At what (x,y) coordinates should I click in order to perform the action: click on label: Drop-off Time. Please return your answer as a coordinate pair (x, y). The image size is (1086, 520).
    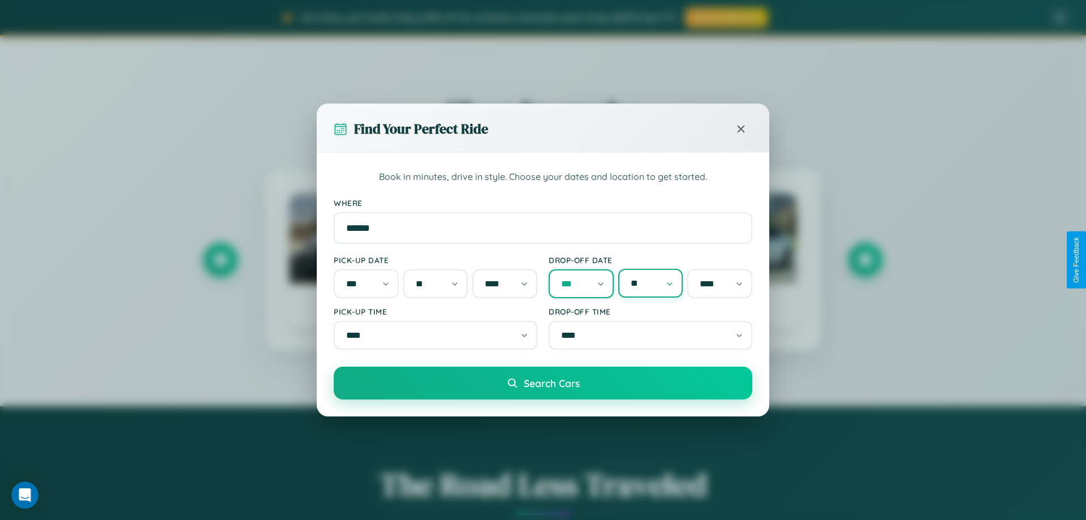
    Looking at the image, I should click on (651, 311).